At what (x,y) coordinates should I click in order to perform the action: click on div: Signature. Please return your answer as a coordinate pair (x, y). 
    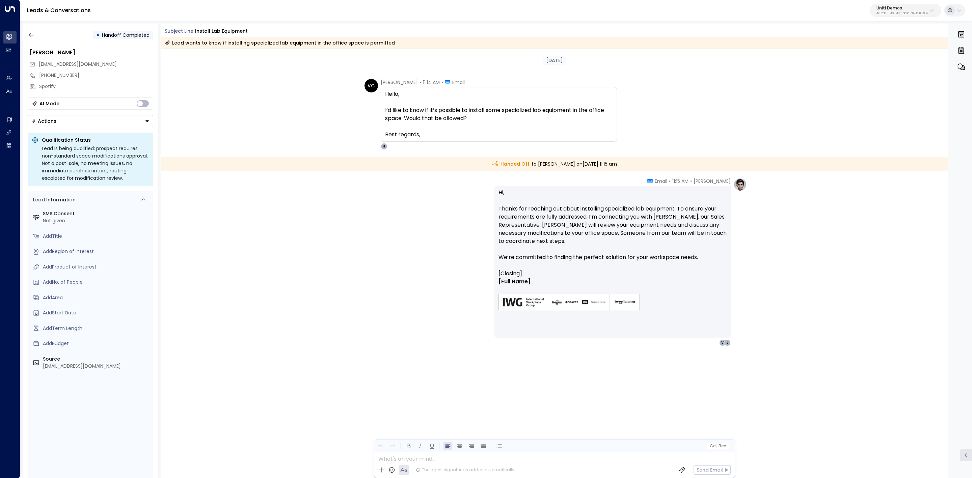
    Looking at the image, I should click on (613, 294).